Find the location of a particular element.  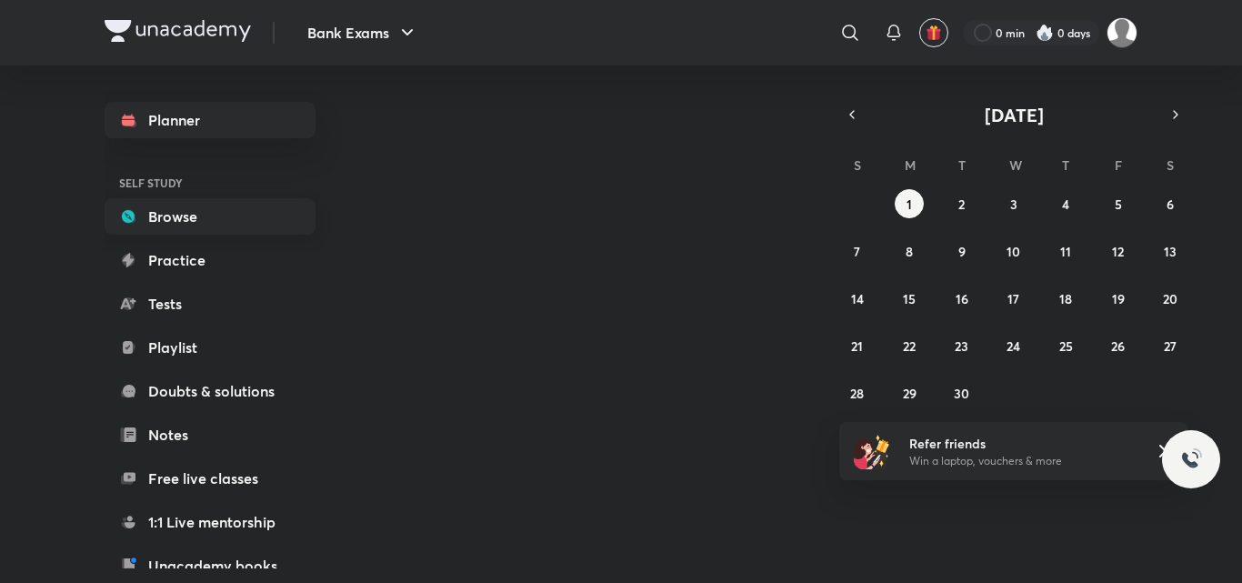

button: Bank Exams is located at coordinates (363, 33).